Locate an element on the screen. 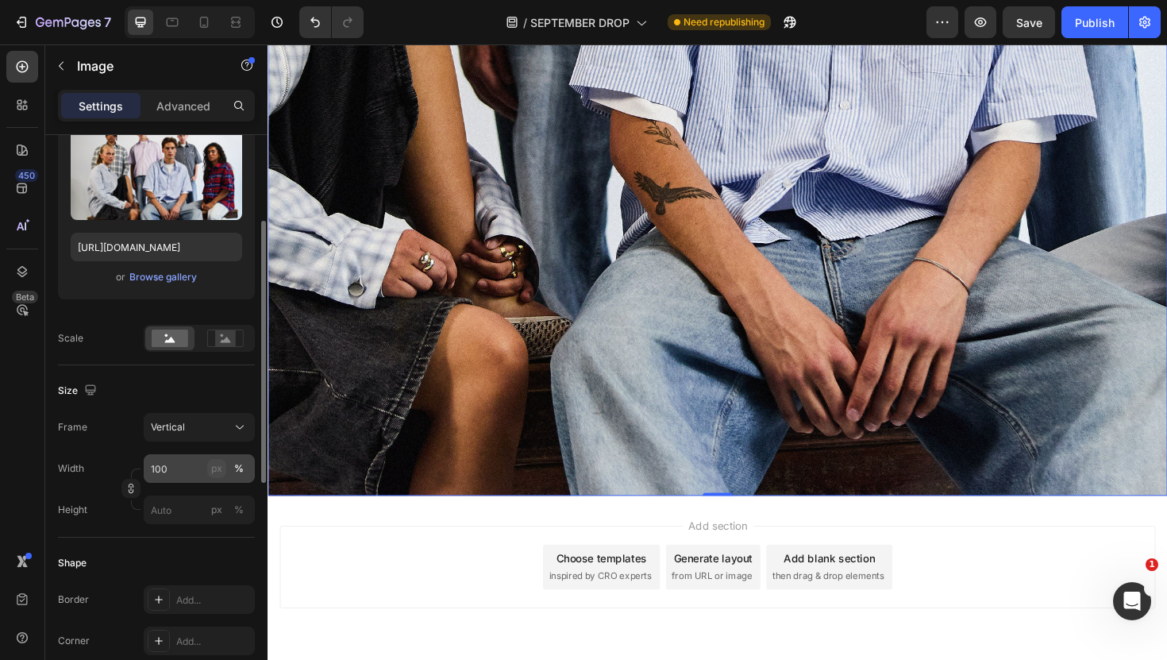 The width and height of the screenshot is (1167, 660). span: from URL or image is located at coordinates (470, 563).